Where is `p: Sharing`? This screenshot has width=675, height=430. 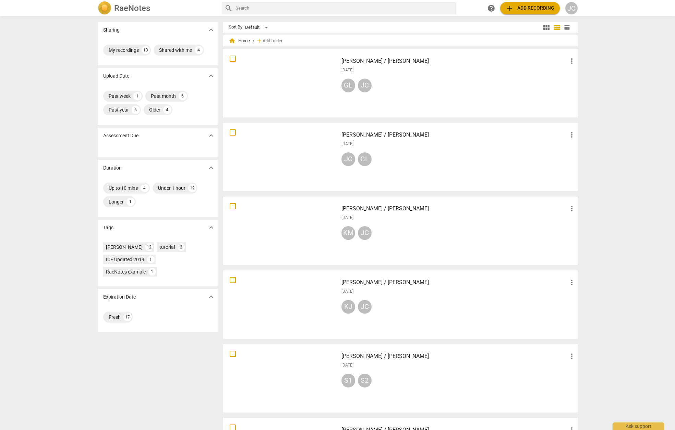 p: Sharing is located at coordinates (111, 30).